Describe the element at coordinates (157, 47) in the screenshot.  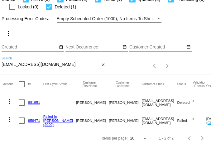
I see `input: Customer Created` at that location.